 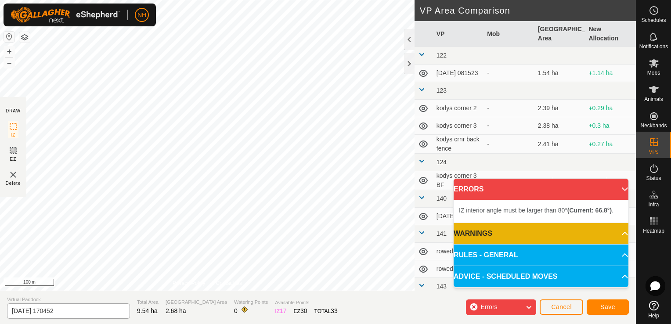 What do you see at coordinates (306, 303) in the screenshot?
I see `span: Available Points` at bounding box center [306, 303].